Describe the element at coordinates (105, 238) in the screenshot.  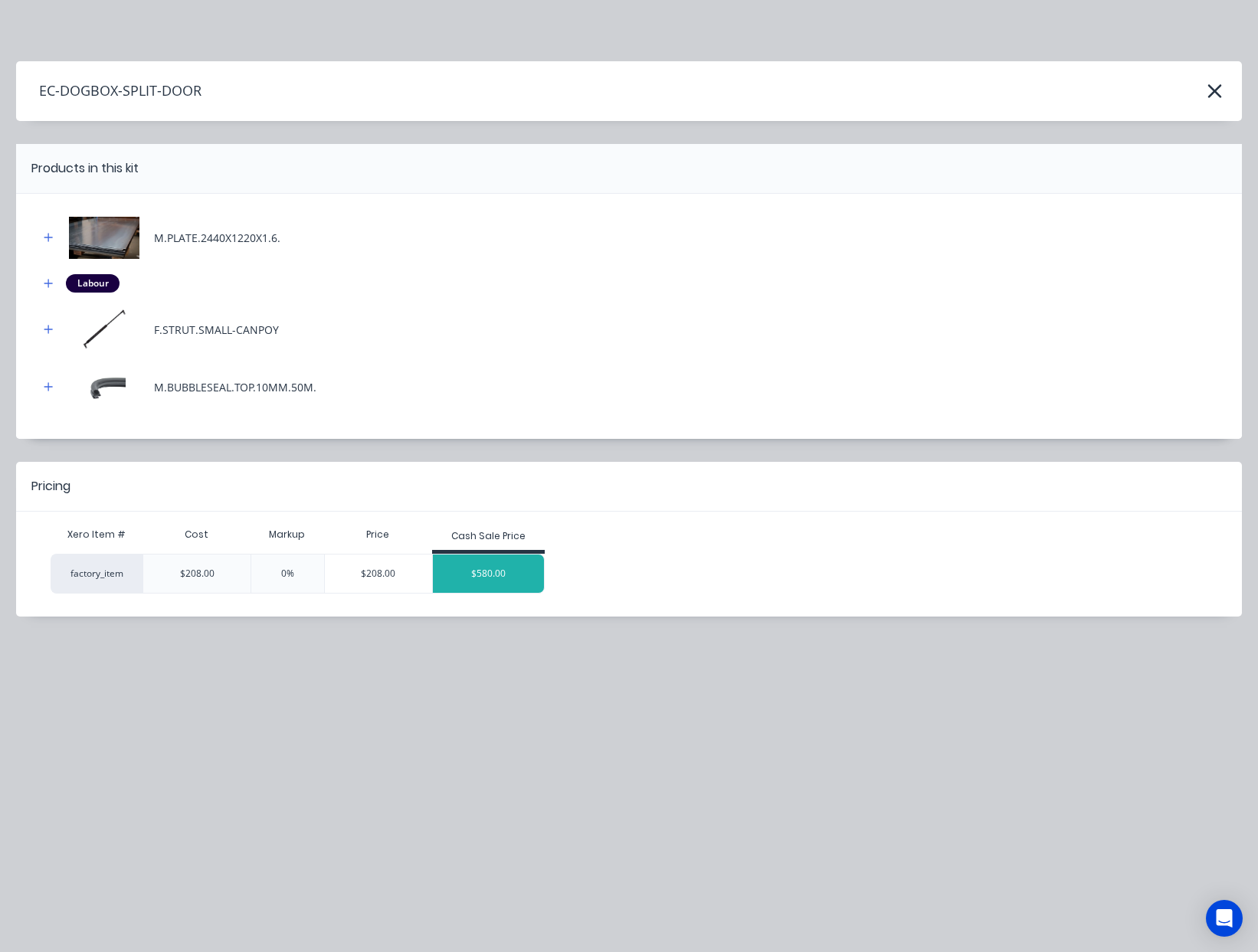
I see `img: M.PLATE.2440X1220X1.6.` at that location.